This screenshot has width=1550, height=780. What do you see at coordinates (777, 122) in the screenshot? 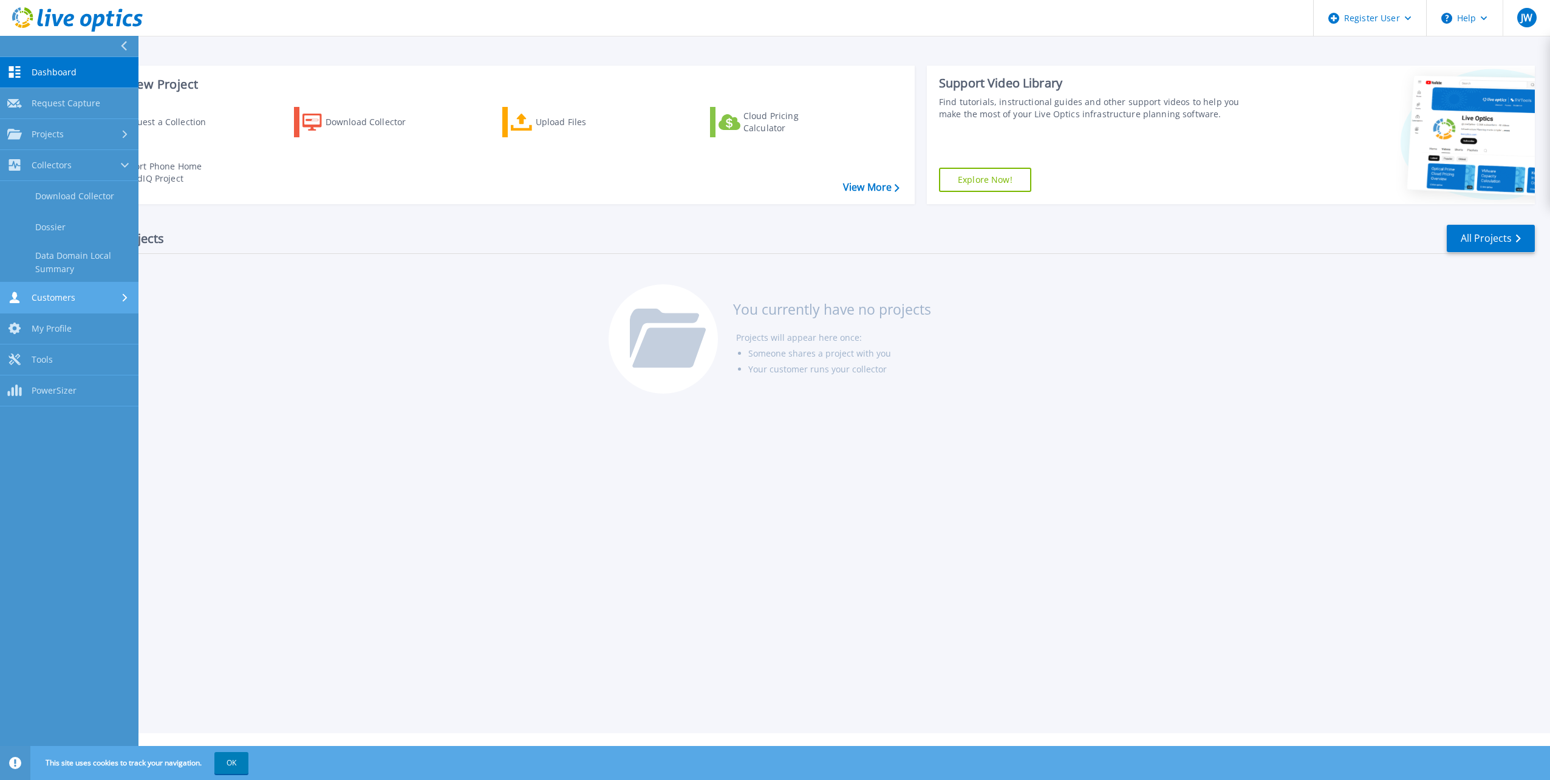
I see `a: Cloud Pricing Calculator` at bounding box center [777, 122].